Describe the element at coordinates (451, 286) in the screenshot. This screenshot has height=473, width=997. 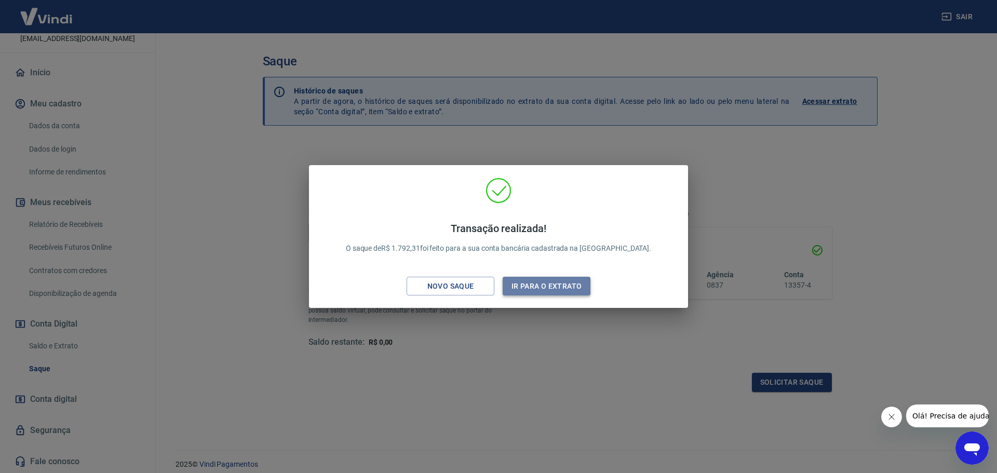
I see `div: Novo saque` at that location.